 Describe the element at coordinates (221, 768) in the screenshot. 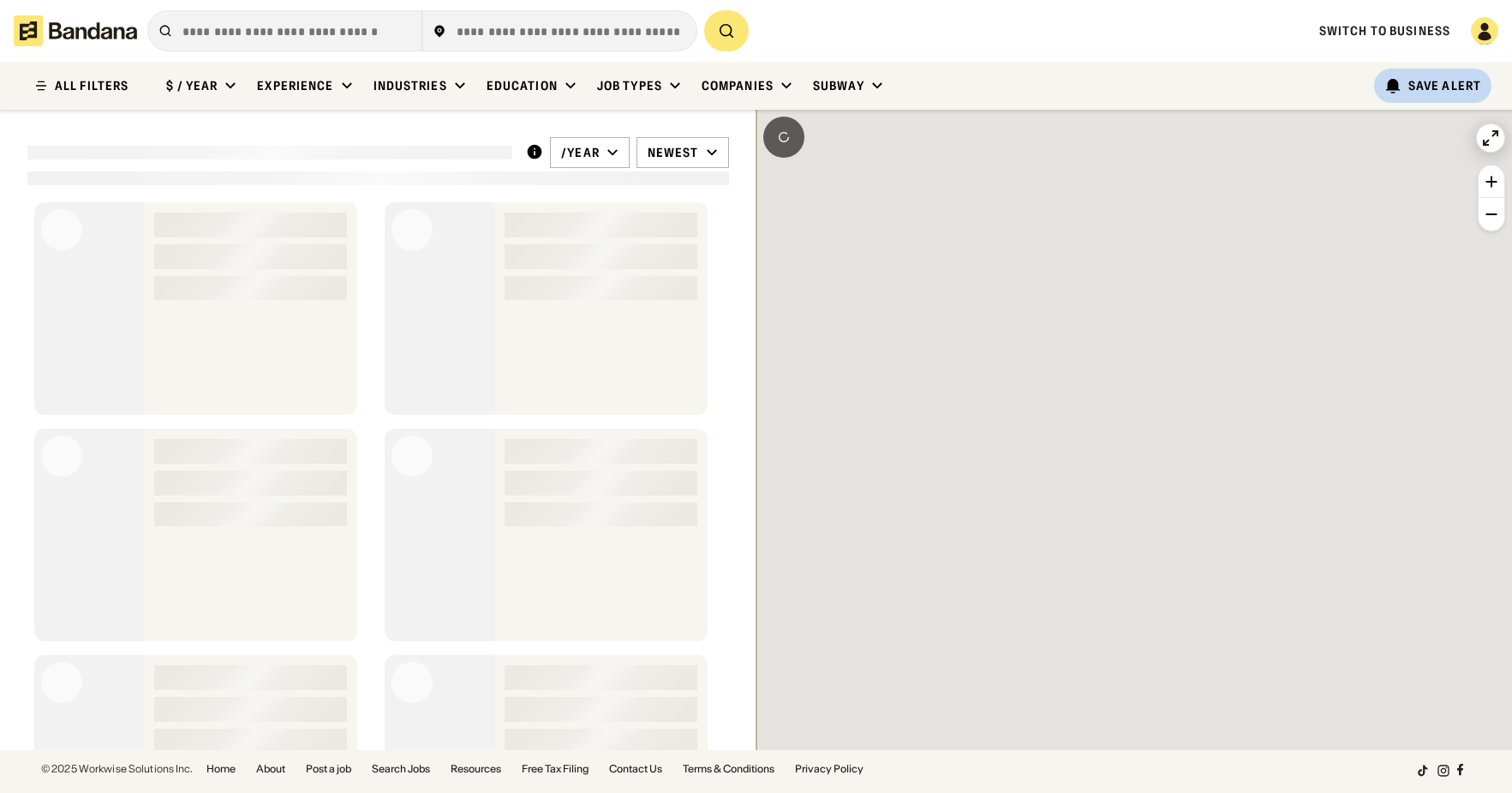

I see `a: Home` at that location.